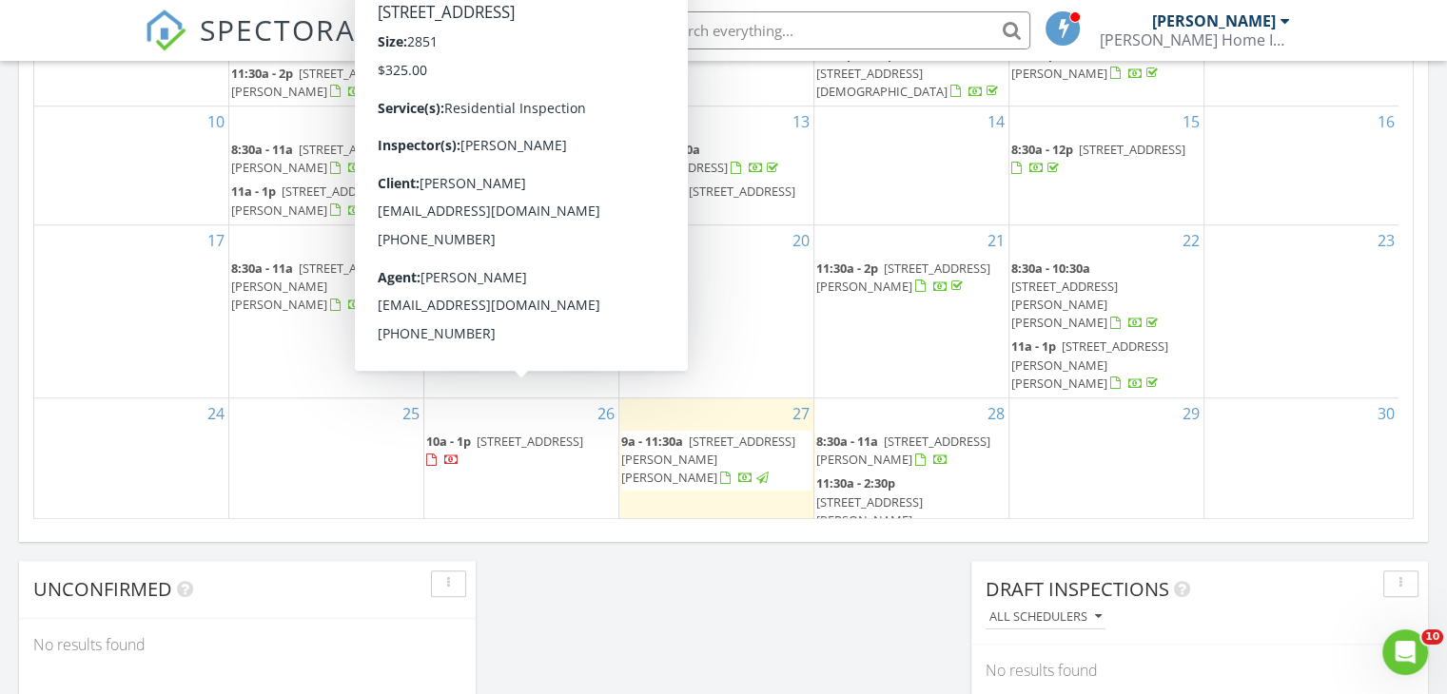 This screenshot has width=1447, height=694. I want to click on a: SPECTORA, so click(250, 46).